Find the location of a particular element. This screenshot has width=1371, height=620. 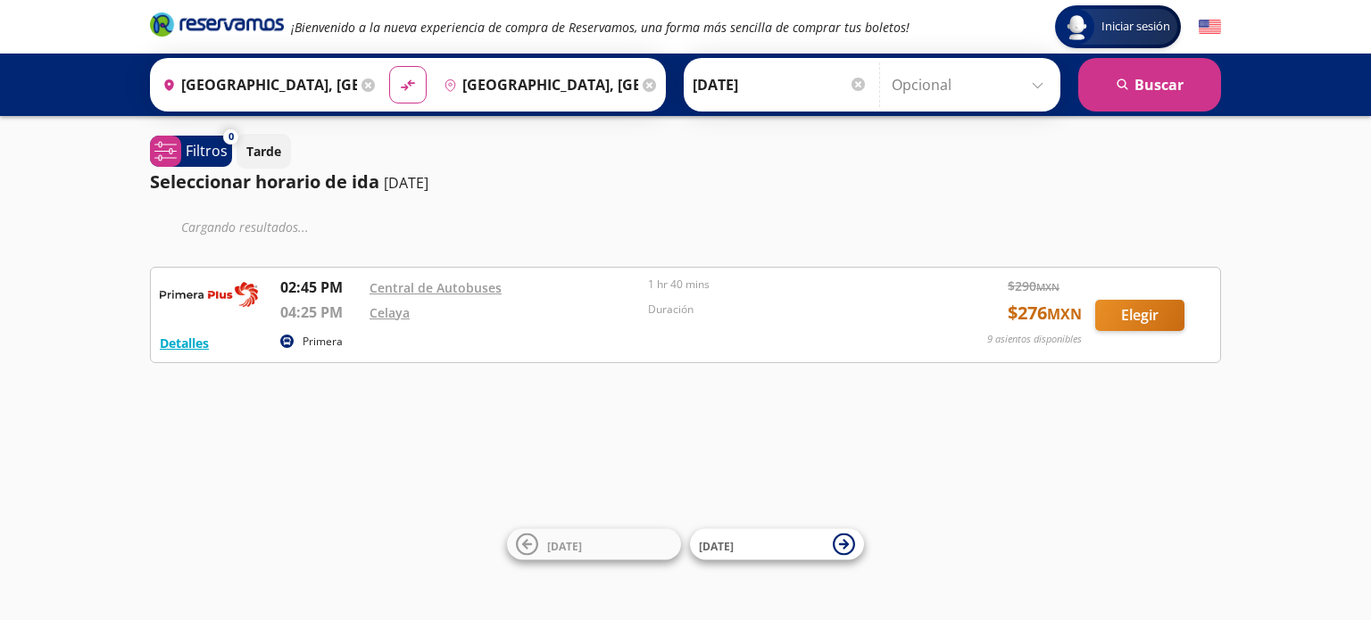

em: ¡Bienvenido a la nueva experiencia de compra de Reservamos, una forma más sencilla de comprar tus... is located at coordinates (600, 27).